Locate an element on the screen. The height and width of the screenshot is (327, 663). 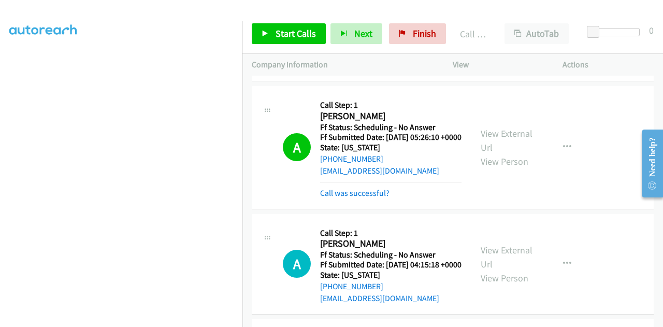
a: Start Calls is located at coordinates (289, 34).